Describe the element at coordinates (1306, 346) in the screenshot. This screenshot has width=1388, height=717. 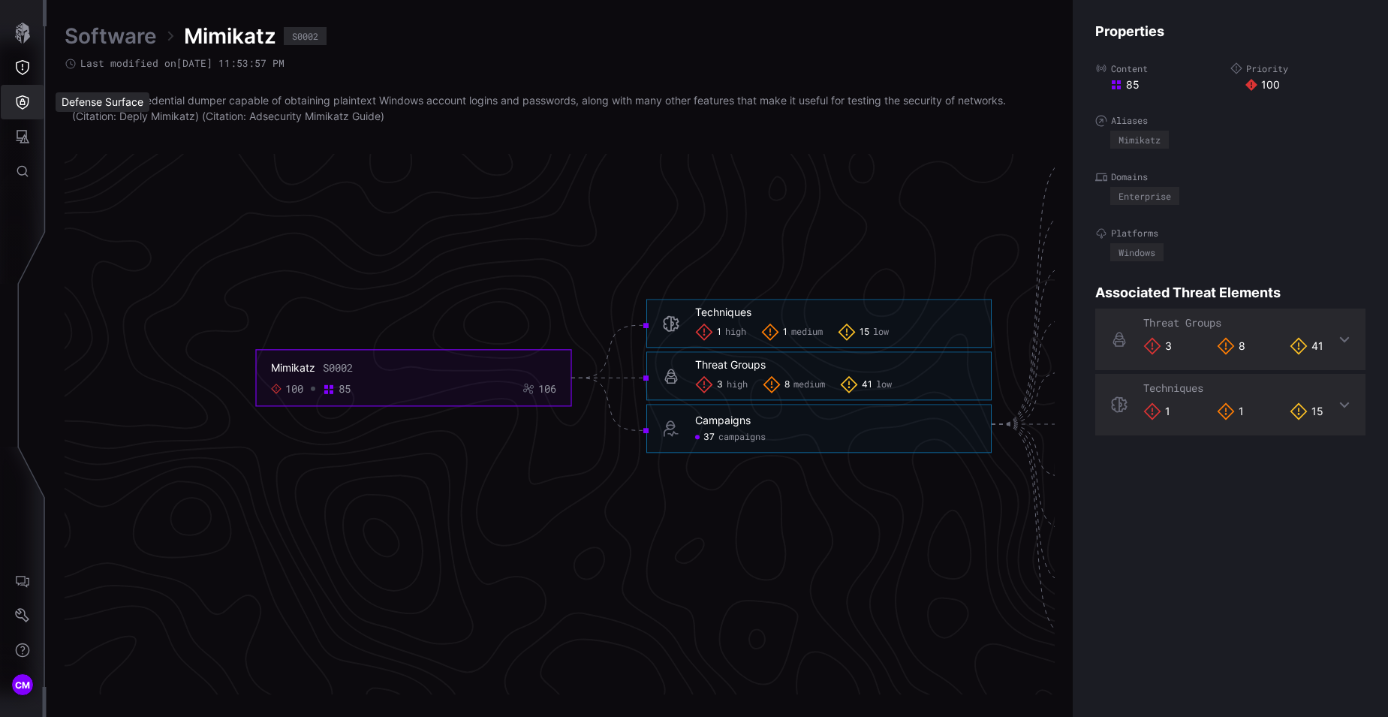
I see `div: 41` at that location.